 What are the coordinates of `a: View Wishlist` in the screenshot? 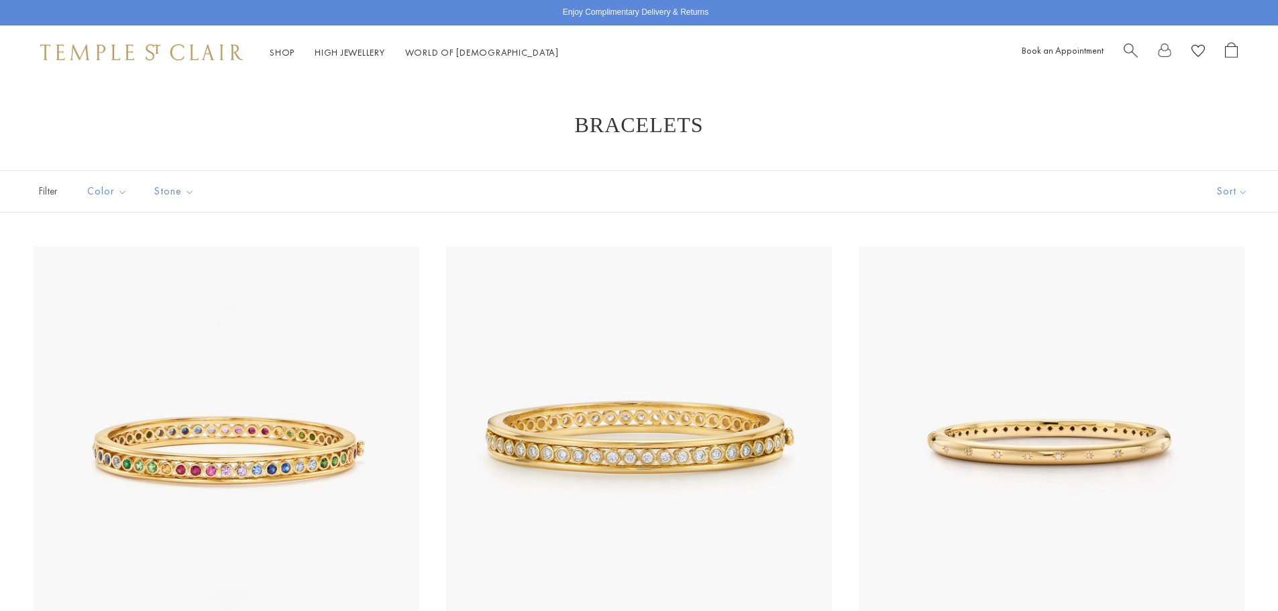 It's located at (1199, 52).